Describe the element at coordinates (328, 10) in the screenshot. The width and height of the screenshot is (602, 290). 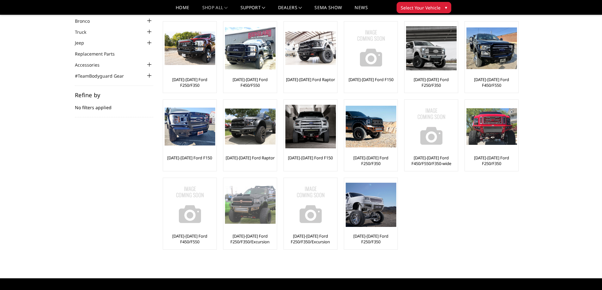
I see `a: SEMA Show` at that location.